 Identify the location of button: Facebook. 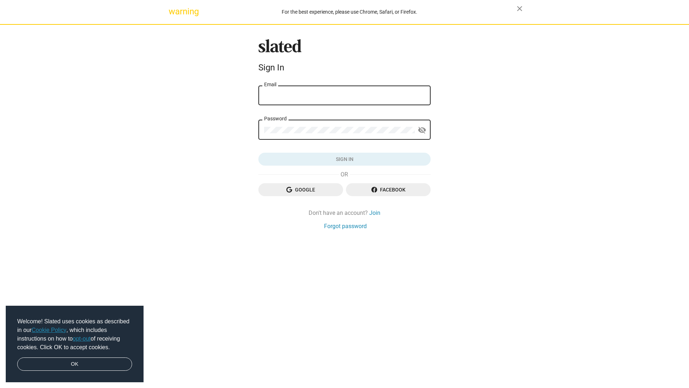
(388, 189).